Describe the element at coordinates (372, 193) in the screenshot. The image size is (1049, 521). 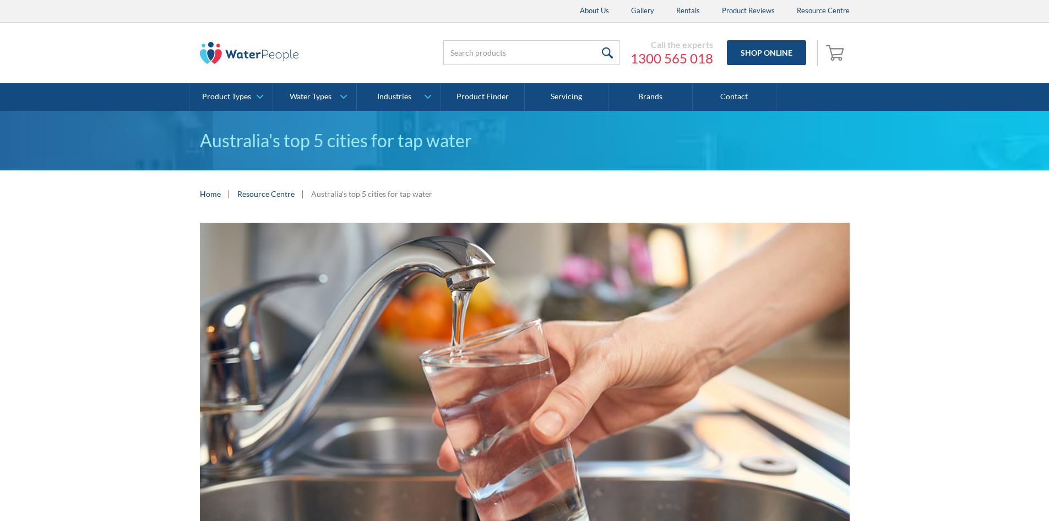
I see `div: Australia's top 5 cities for tap water` at that location.